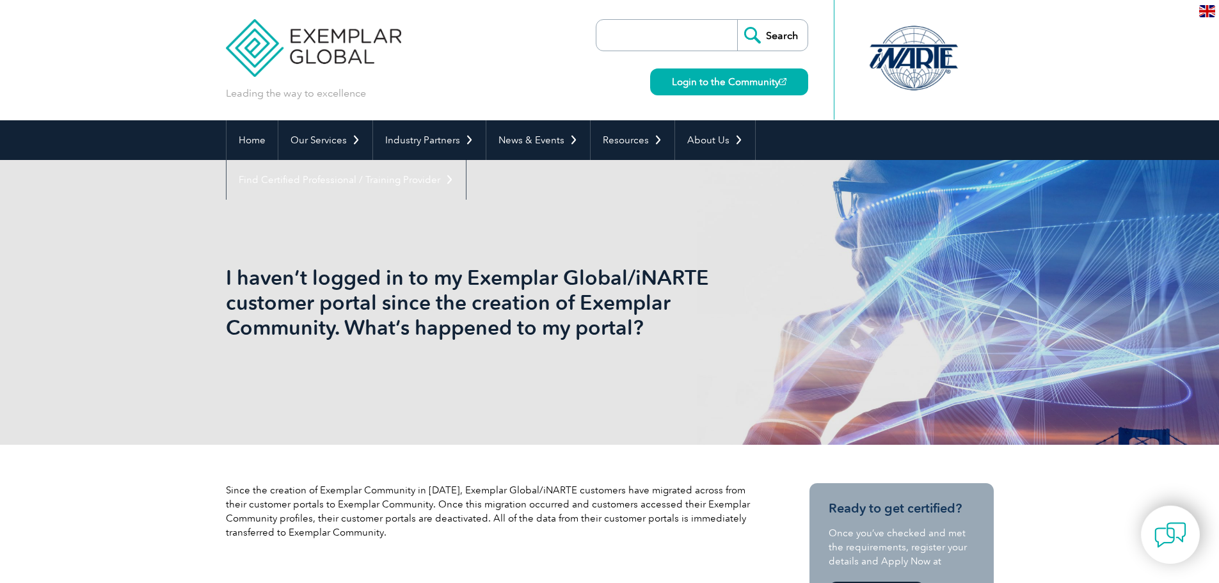 The height and width of the screenshot is (583, 1219). I want to click on a: Industry Partners, so click(429, 140).